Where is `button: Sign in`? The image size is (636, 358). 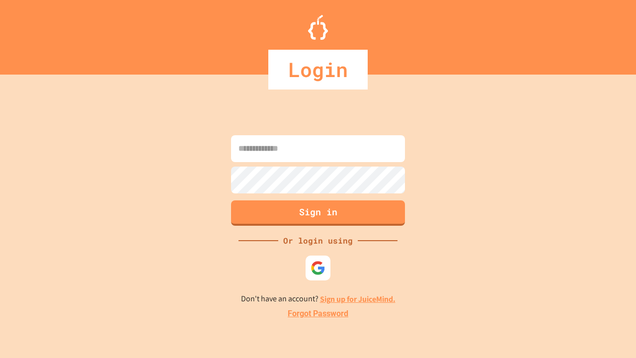 button: Sign in is located at coordinates (318, 213).